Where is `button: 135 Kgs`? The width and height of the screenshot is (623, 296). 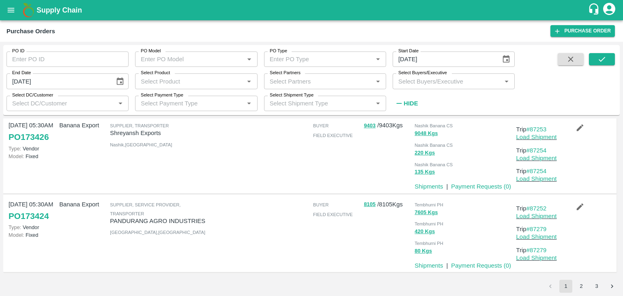 button: 135 Kgs is located at coordinates (425, 172).